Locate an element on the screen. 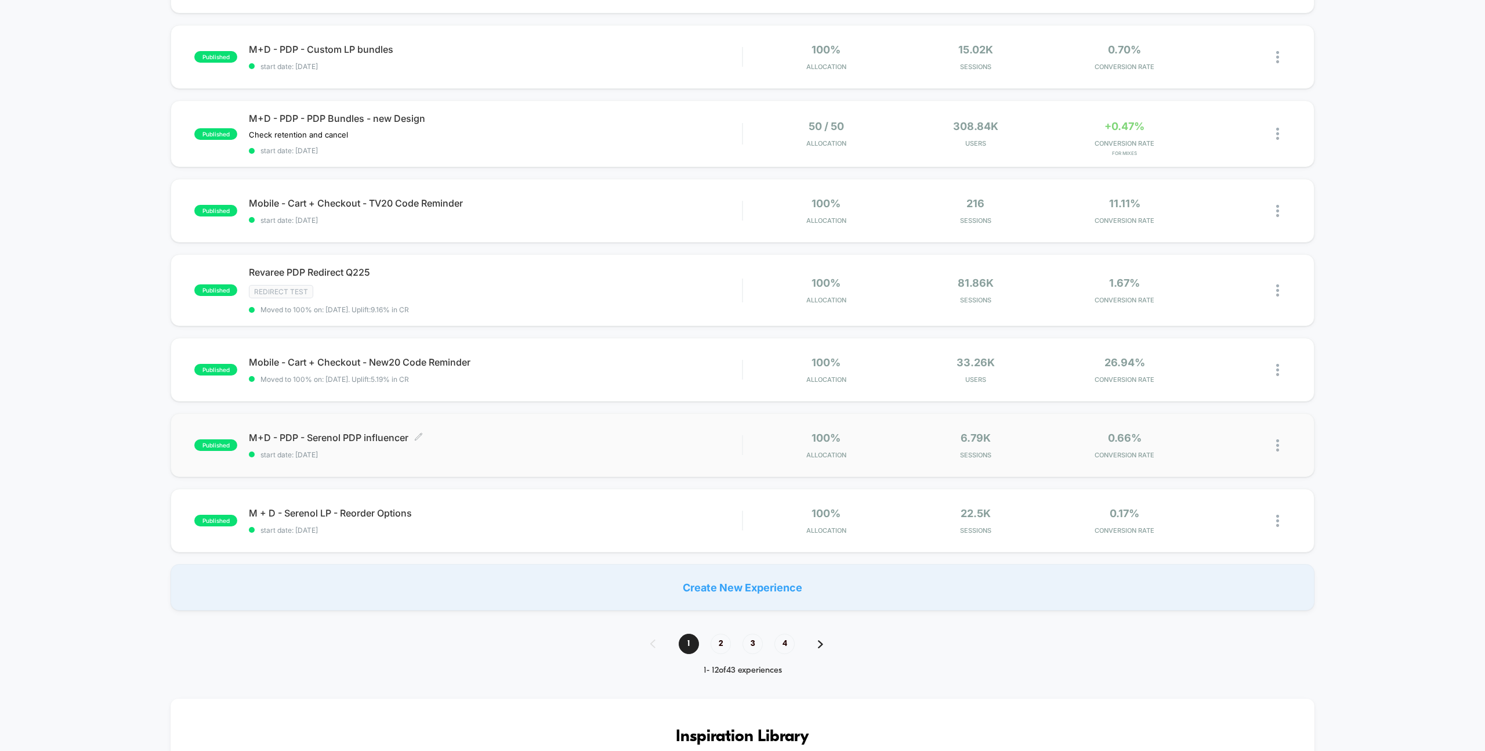 The width and height of the screenshot is (1485, 751). span: 81.86k is located at coordinates (976, 282).